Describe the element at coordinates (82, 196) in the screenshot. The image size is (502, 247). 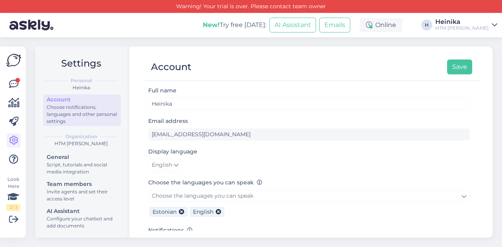
I see `div: Invite agents and set their access level` at that location.